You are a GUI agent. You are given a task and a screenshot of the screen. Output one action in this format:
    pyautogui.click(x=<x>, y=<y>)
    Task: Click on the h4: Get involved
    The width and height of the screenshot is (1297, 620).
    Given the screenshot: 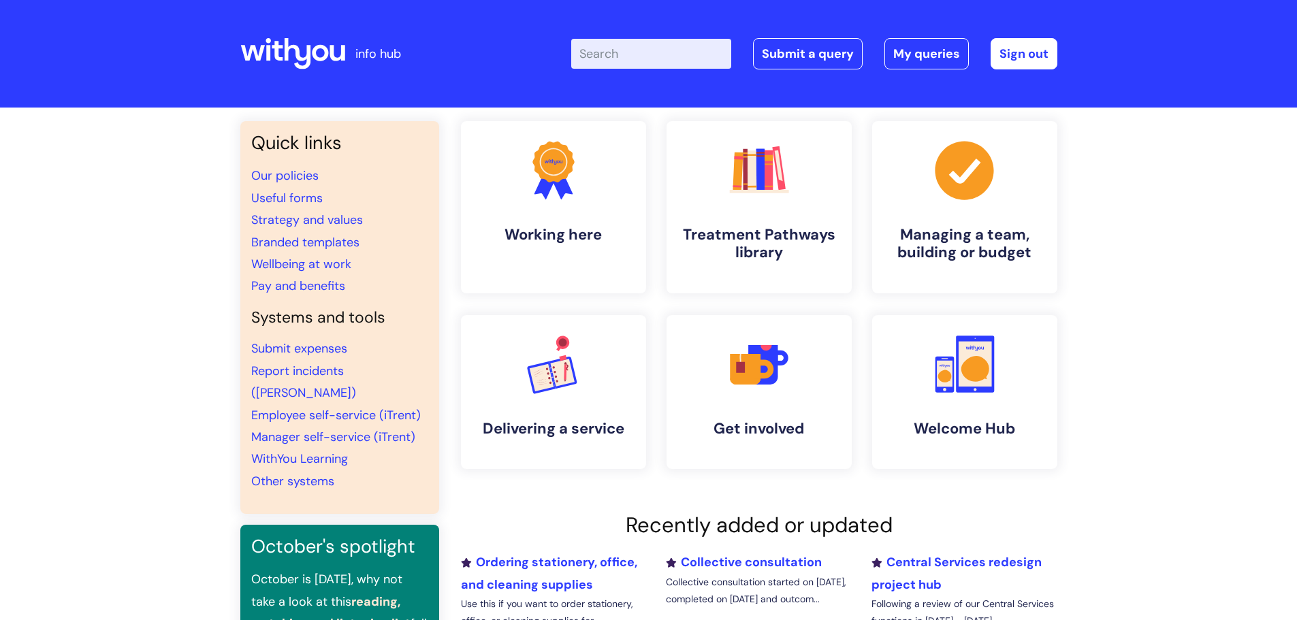 What is the action you would take?
    pyautogui.click(x=759, y=429)
    